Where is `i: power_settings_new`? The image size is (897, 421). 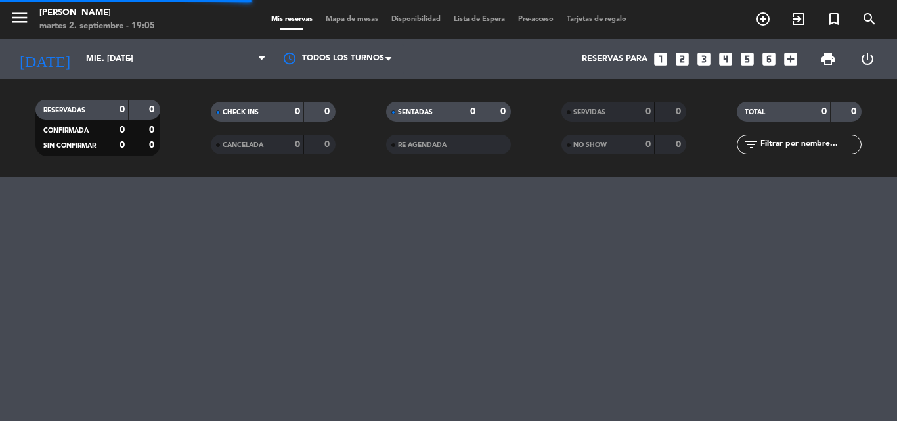
i: power_settings_new is located at coordinates (868, 59).